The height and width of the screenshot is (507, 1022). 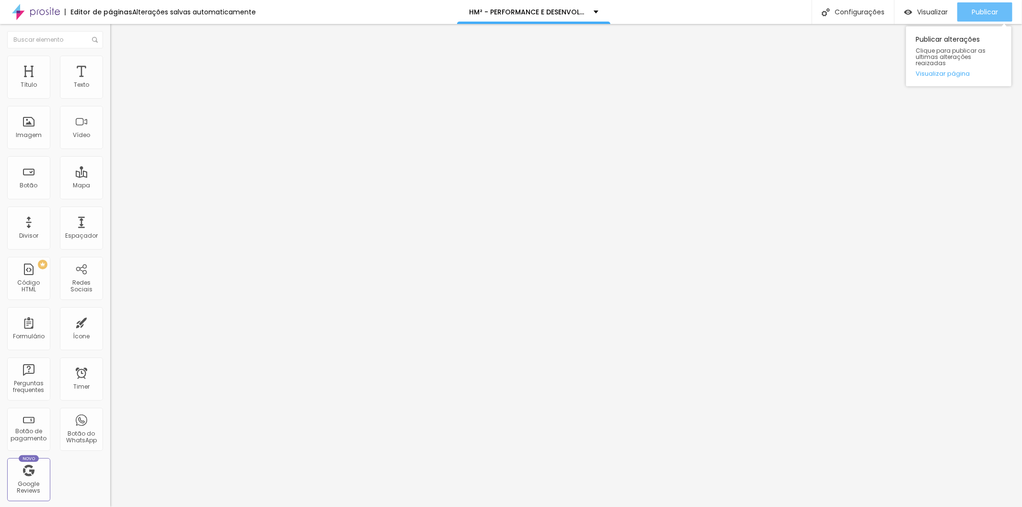 I want to click on div: Novo, so click(x=29, y=459).